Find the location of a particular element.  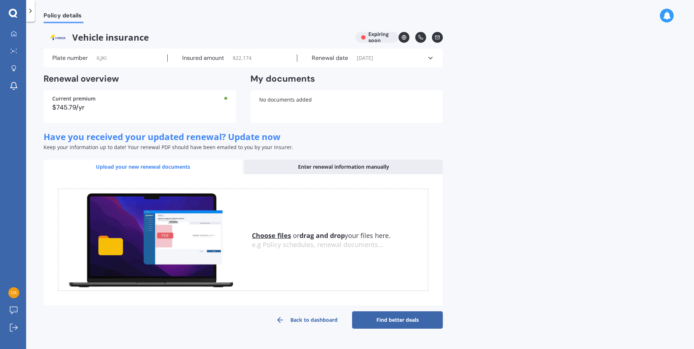

span: Policy details is located at coordinates (64, 17).